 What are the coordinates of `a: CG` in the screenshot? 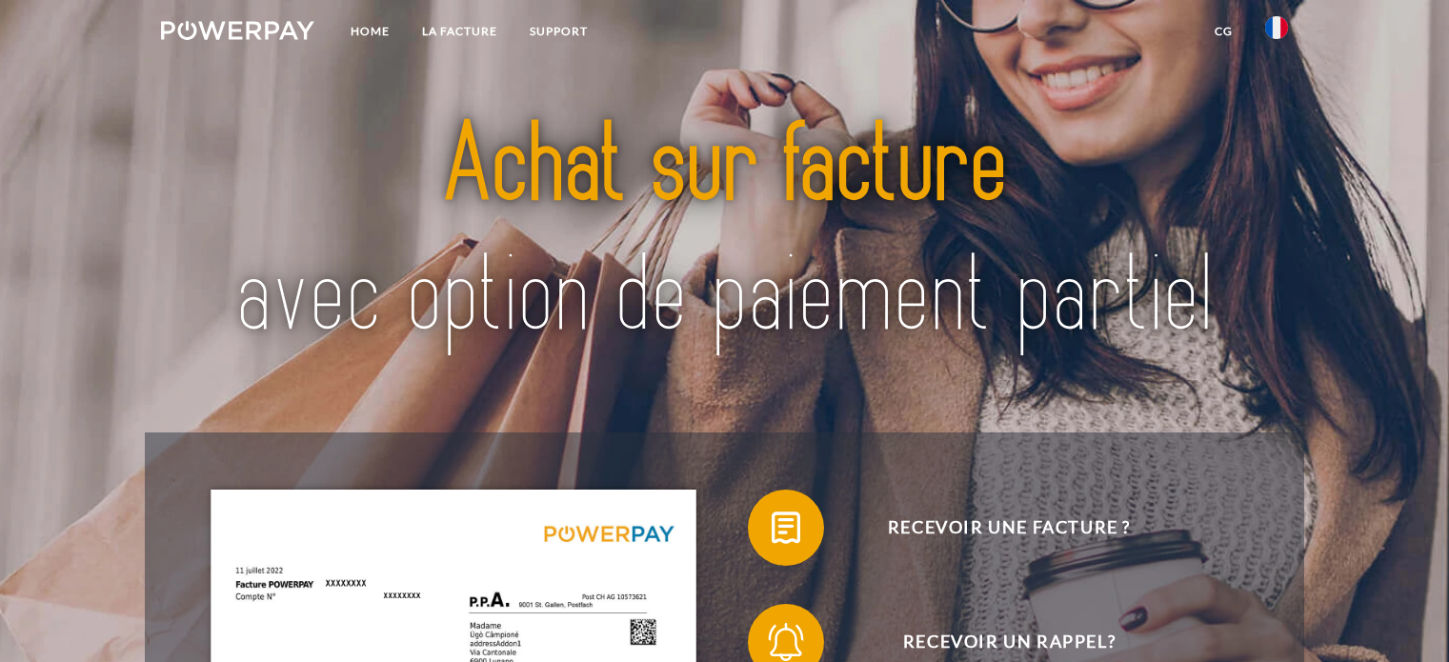 It's located at (1223, 31).